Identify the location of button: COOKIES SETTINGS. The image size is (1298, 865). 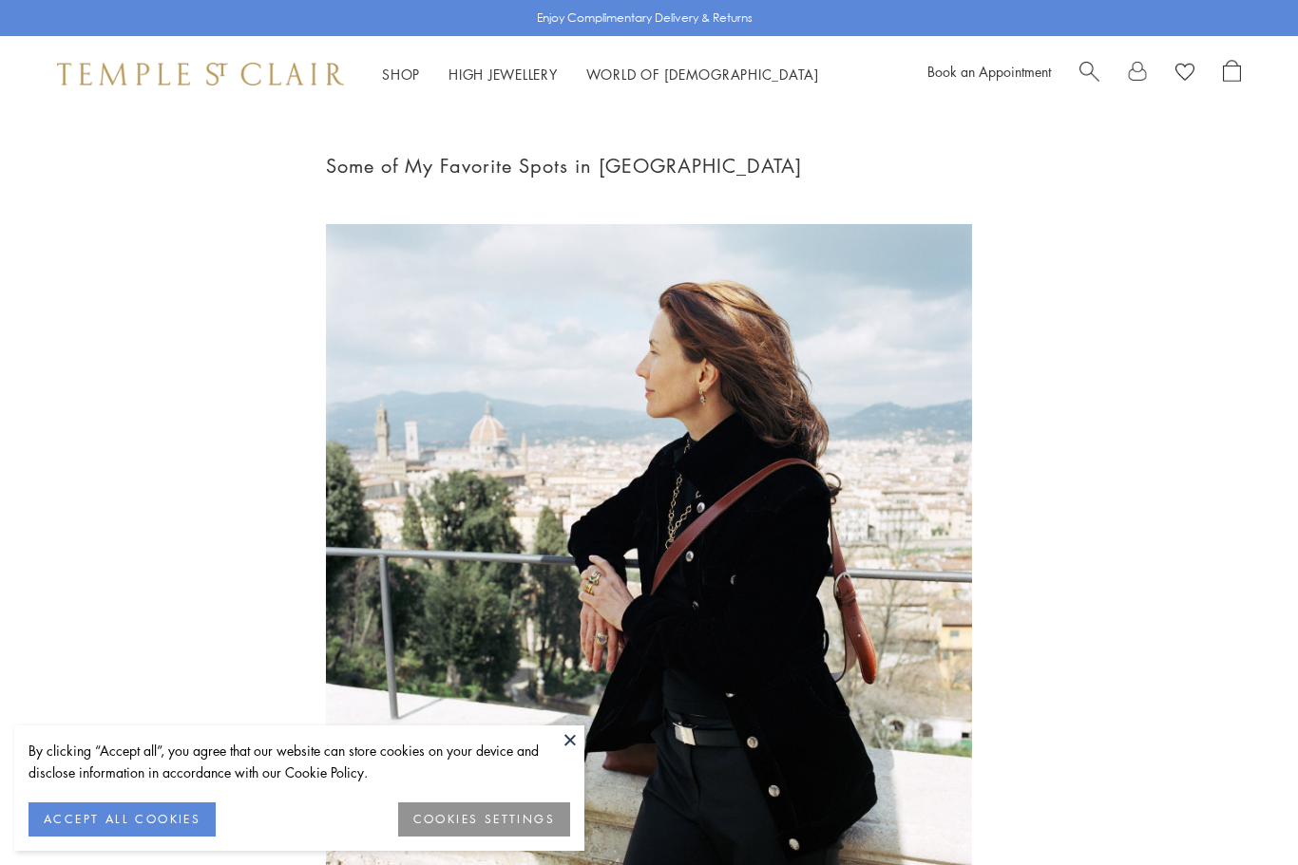
(484, 820).